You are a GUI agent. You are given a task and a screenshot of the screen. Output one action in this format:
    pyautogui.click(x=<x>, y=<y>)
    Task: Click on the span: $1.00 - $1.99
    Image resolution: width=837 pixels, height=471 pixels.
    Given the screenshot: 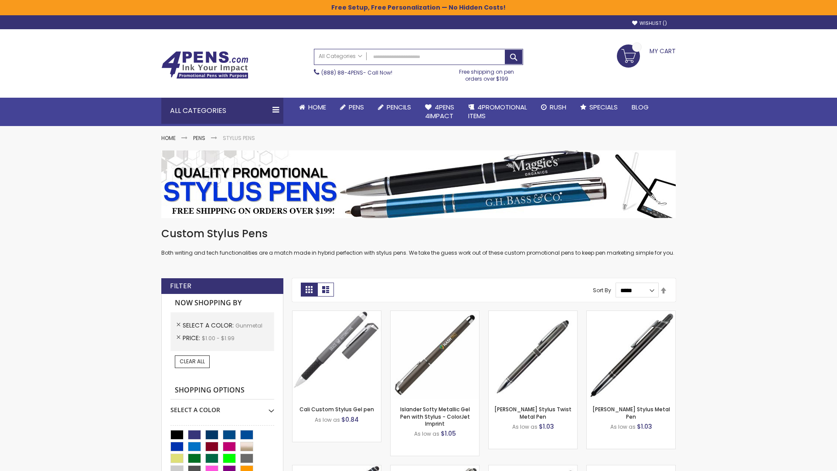 What is the action you would take?
    pyautogui.click(x=218, y=338)
    